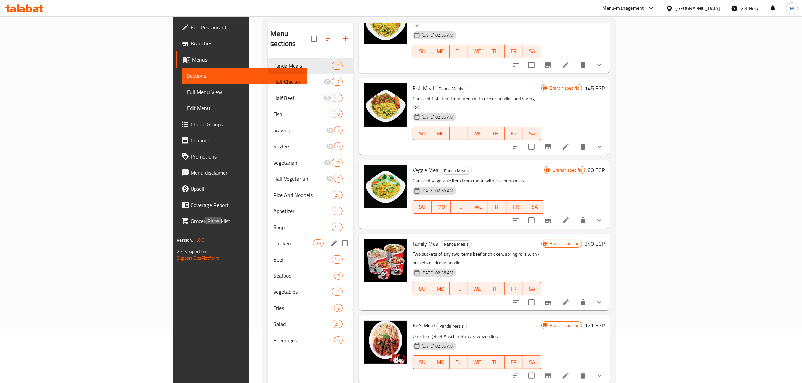 This screenshot has width=802, height=383. I want to click on a: Branches, so click(241, 43).